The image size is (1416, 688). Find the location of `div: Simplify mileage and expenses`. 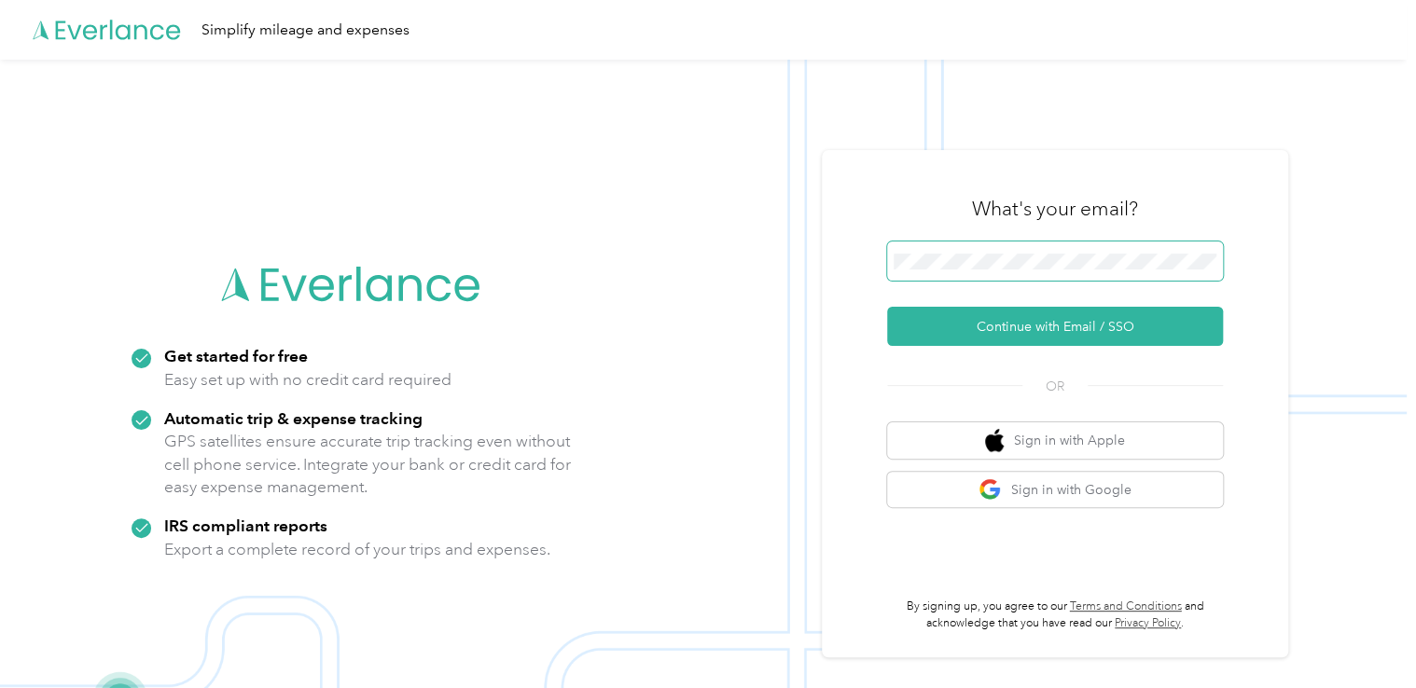

div: Simplify mileage and expenses is located at coordinates (305, 30).